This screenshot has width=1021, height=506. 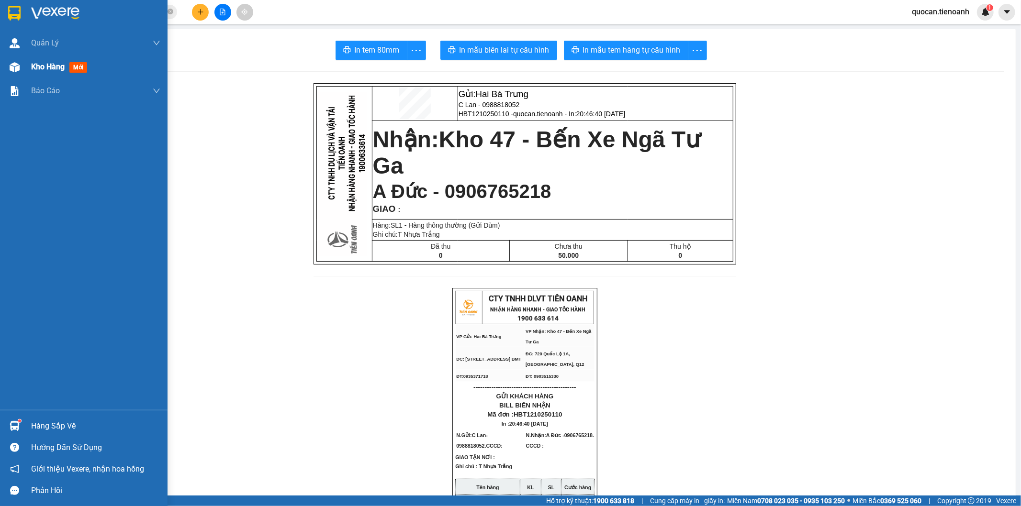 I want to click on span: Hàng:SL, so click(x=436, y=225).